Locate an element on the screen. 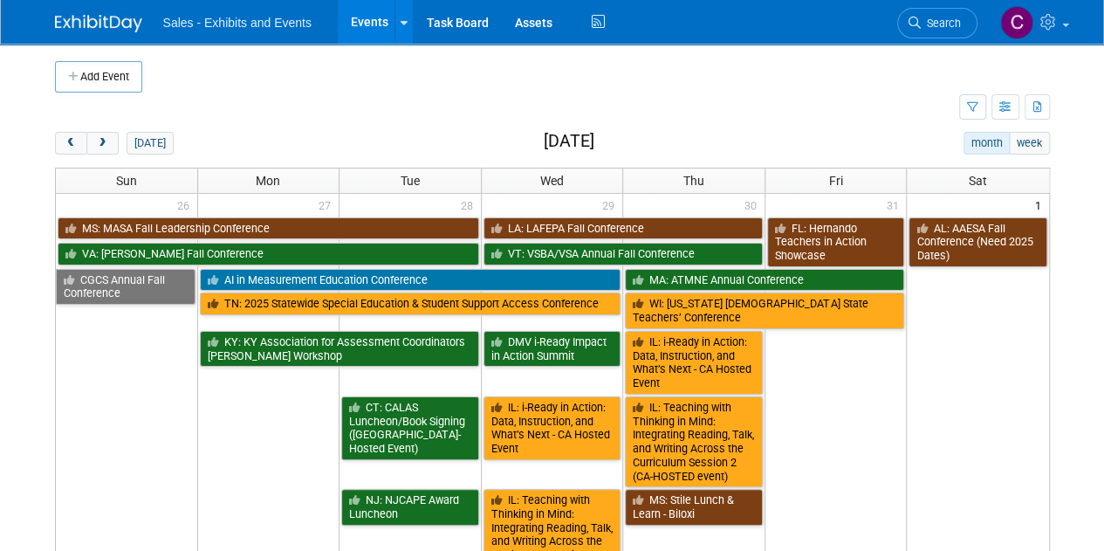 Image resolution: width=1104 pixels, height=551 pixels. span: Sat is located at coordinates (977, 181).